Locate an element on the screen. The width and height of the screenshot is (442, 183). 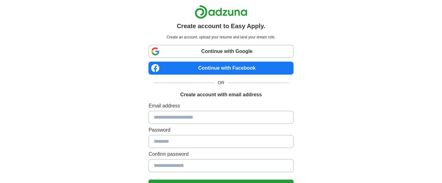
a: Continue with Google is located at coordinates (220, 51).